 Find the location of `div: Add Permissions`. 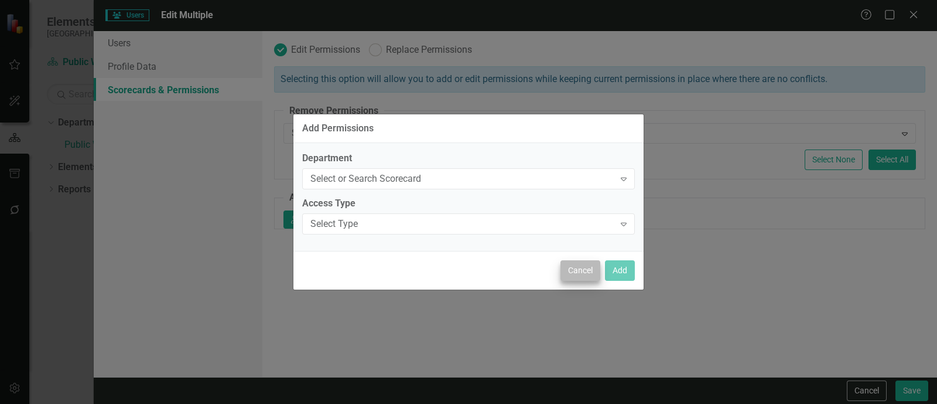

div: Add Permissions is located at coordinates (338, 128).